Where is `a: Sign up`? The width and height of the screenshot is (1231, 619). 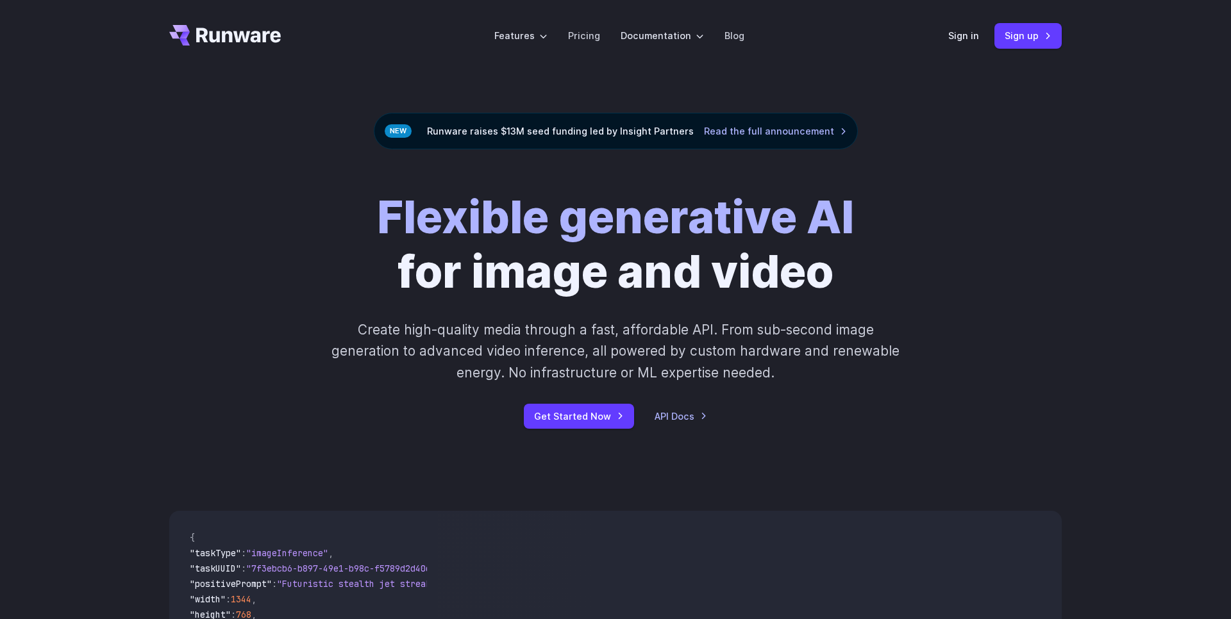 a: Sign up is located at coordinates (1028, 35).